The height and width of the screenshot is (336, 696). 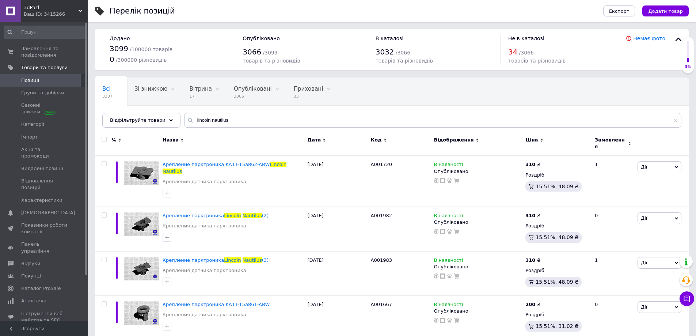 What do you see at coordinates (51, 8) in the screenshot?
I see `span: 3dPazl` at bounding box center [51, 8].